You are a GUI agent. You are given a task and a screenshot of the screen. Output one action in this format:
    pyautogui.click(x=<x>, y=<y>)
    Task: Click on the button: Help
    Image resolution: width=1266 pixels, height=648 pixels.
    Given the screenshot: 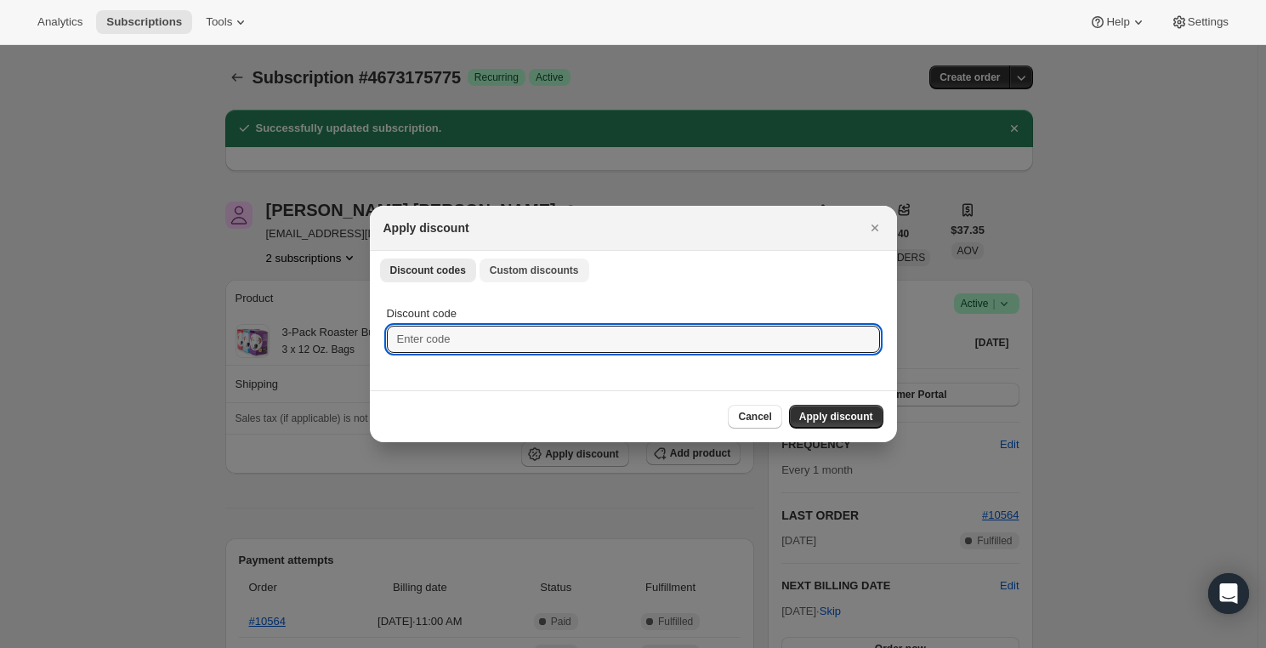 What is the action you would take?
    pyautogui.click(x=1117, y=22)
    